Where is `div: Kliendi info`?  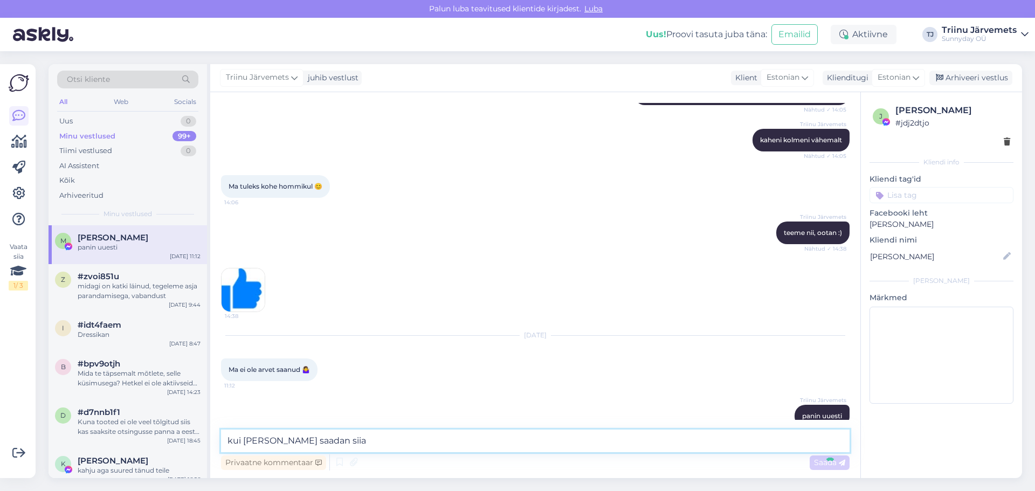 div: Kliendi info is located at coordinates (941, 162).